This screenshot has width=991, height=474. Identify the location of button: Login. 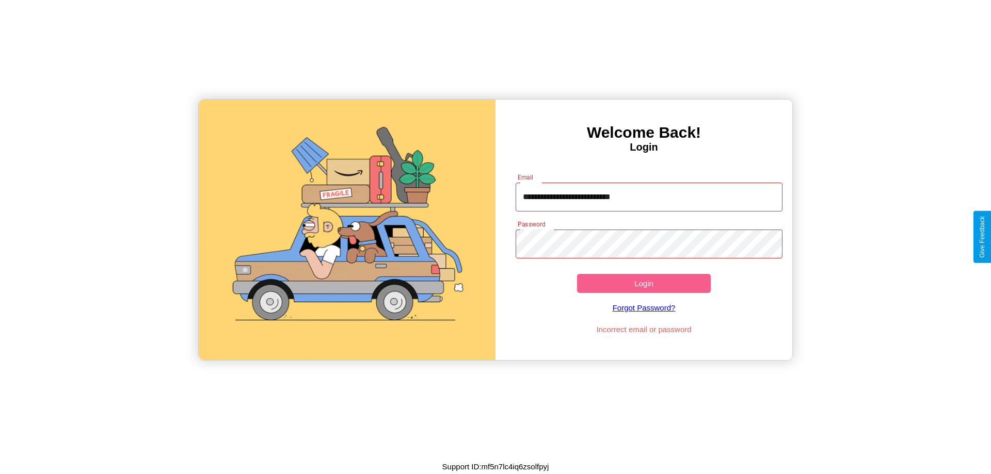
(643, 283).